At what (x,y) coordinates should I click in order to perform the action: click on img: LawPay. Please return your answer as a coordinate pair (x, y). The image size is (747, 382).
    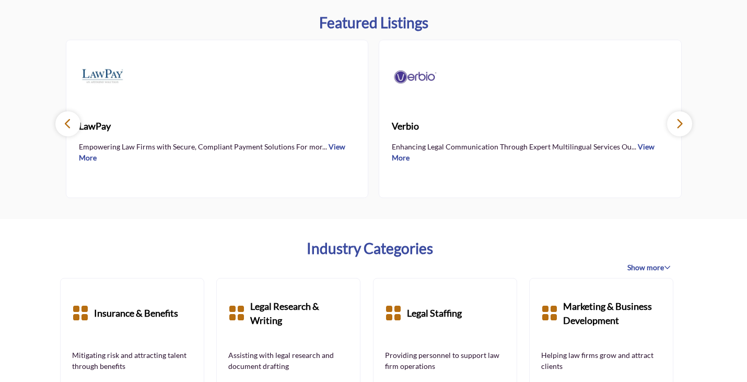
    Looking at the image, I should click on (102, 76).